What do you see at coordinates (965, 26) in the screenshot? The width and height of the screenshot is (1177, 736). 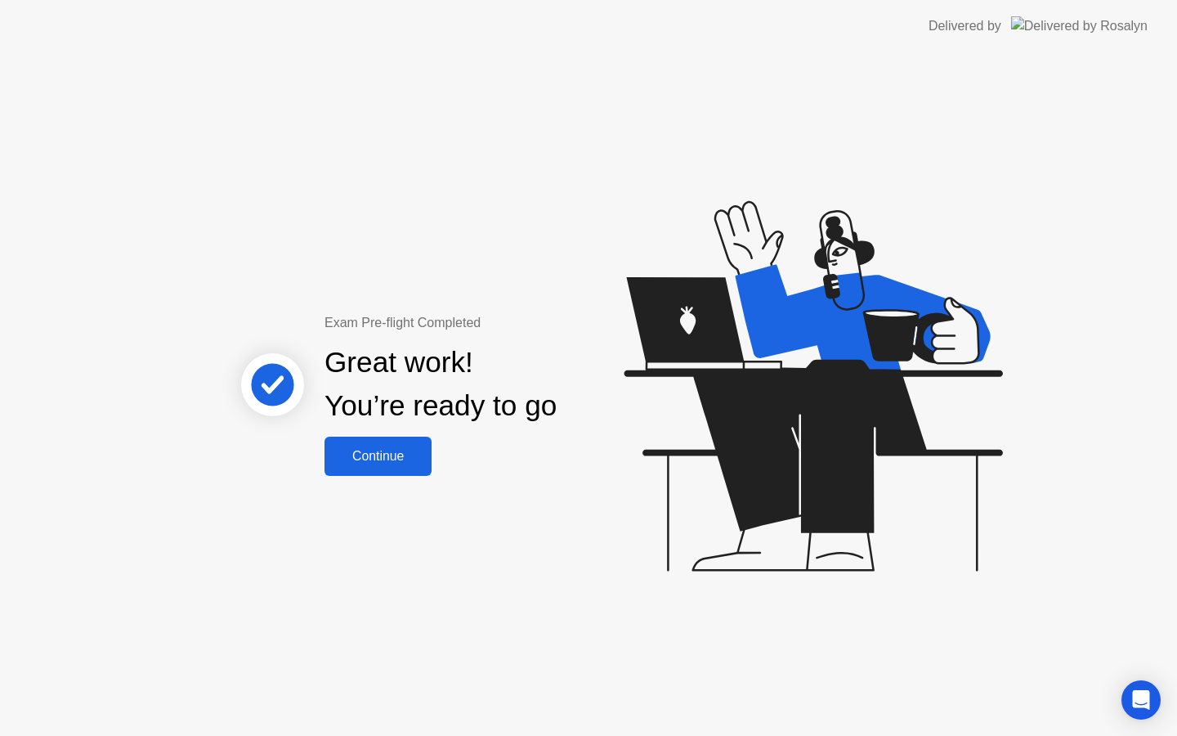 I see `div: Delivered by` at bounding box center [965, 26].